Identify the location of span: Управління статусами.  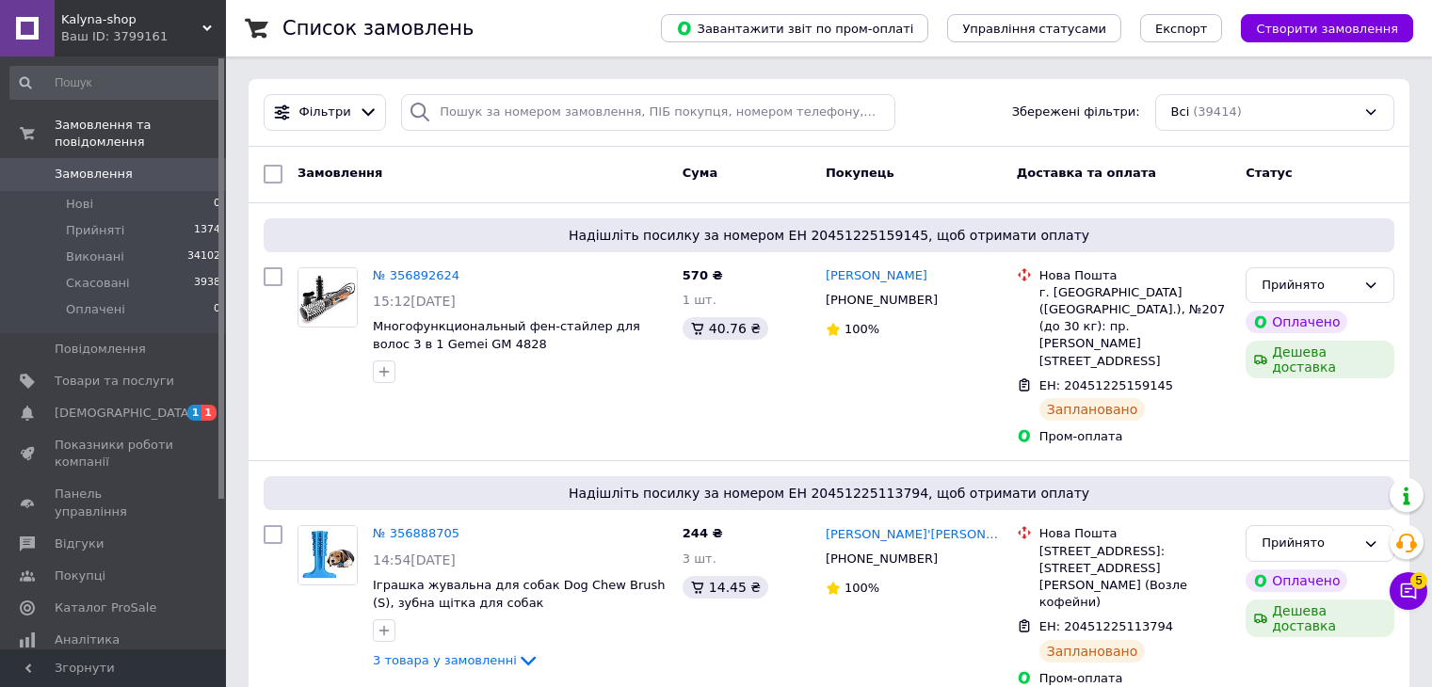
(1034, 28).